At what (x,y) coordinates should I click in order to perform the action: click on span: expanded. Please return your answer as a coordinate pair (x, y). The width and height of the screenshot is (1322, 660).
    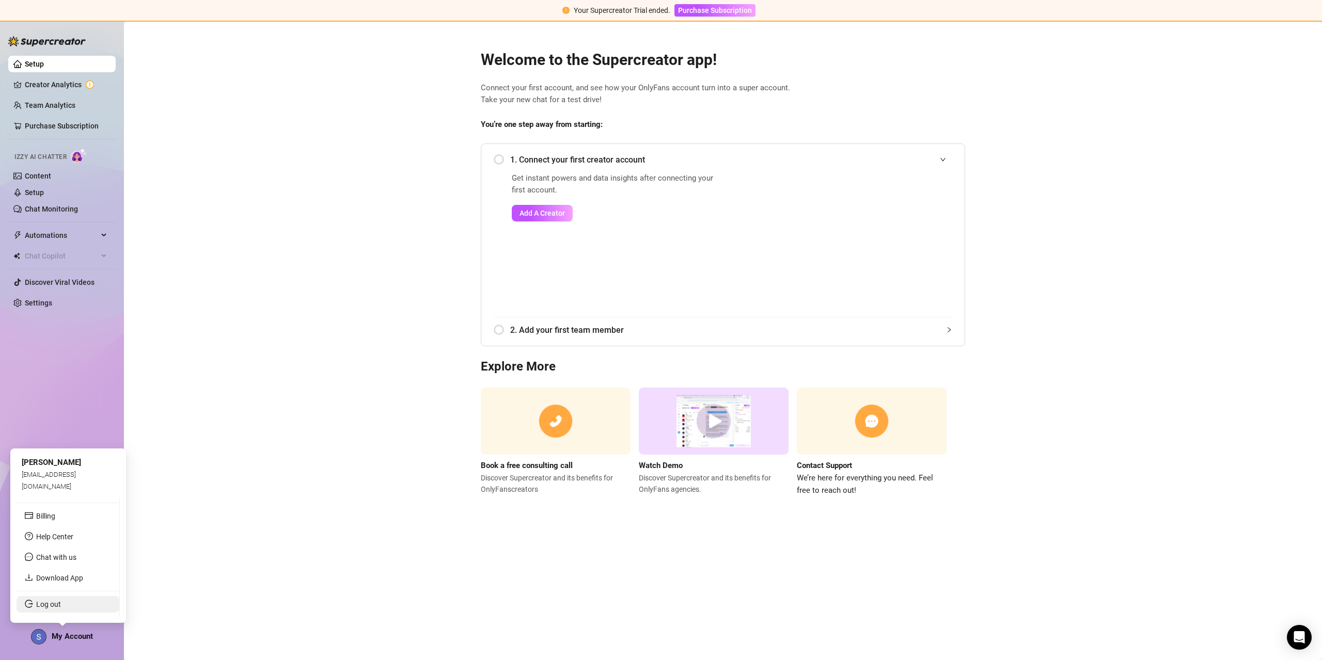
    Looking at the image, I should click on (943, 160).